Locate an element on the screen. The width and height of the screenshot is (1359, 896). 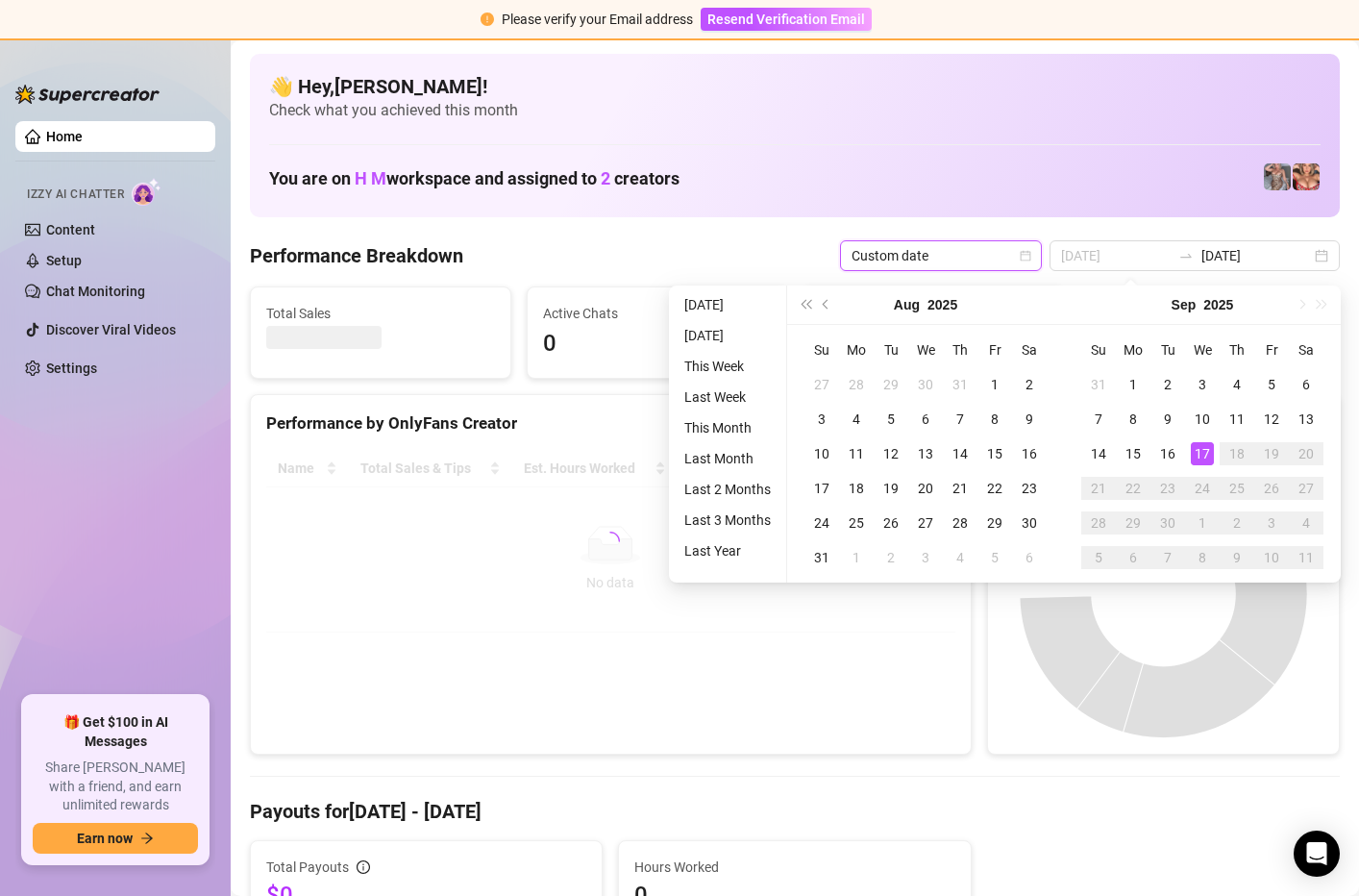
li: This Week is located at coordinates (727, 367).